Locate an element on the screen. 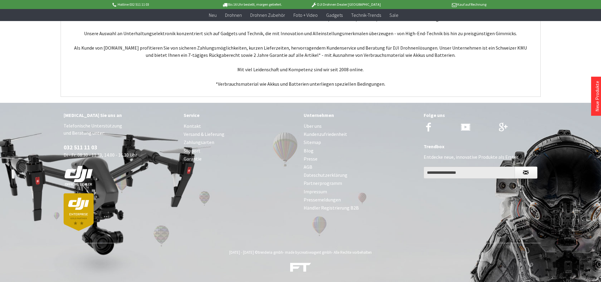 This screenshot has height=282, width=601. div: Trendbox is located at coordinates (481, 146).